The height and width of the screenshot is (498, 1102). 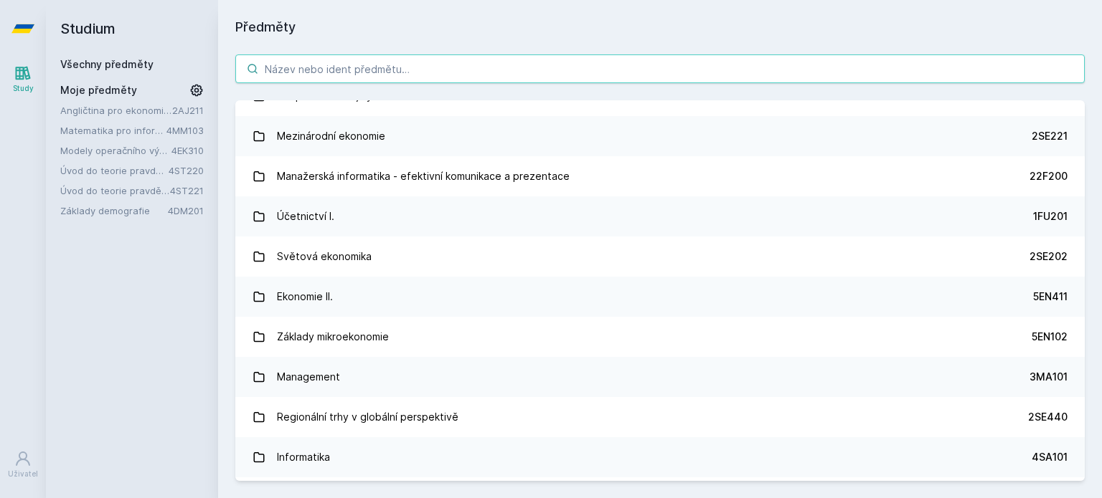 I want to click on a: Manažerská informatika - efektivní komunikace a prezentace 22F200, so click(x=660, y=176).